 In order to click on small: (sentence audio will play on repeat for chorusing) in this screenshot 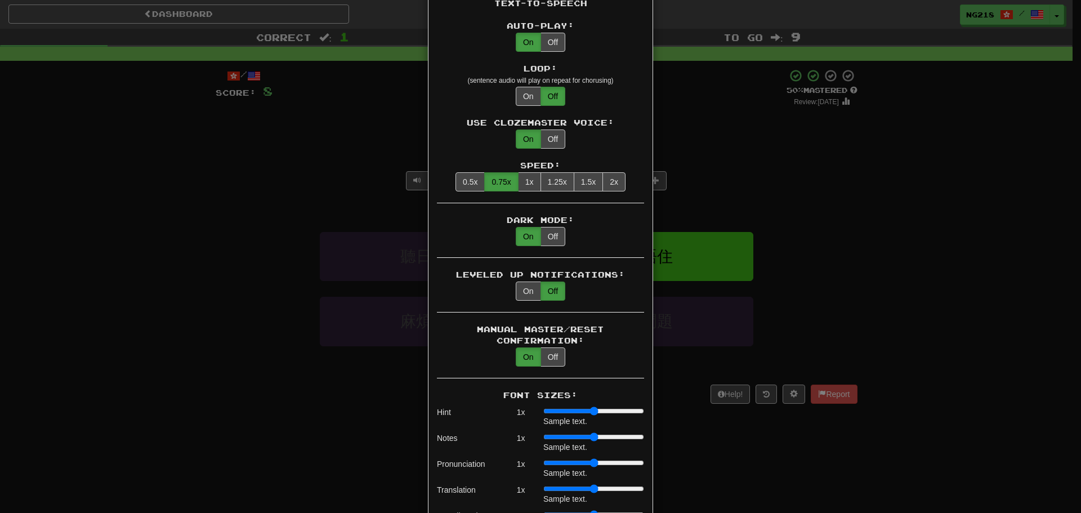, I will do `click(540, 81)`.